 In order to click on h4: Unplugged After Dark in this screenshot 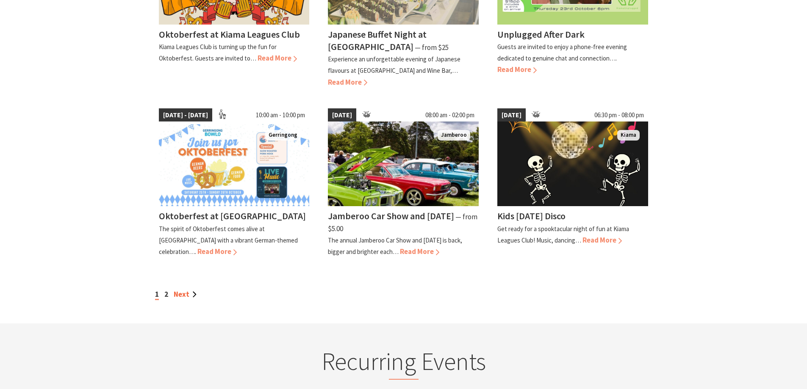, I will do `click(541, 34)`.